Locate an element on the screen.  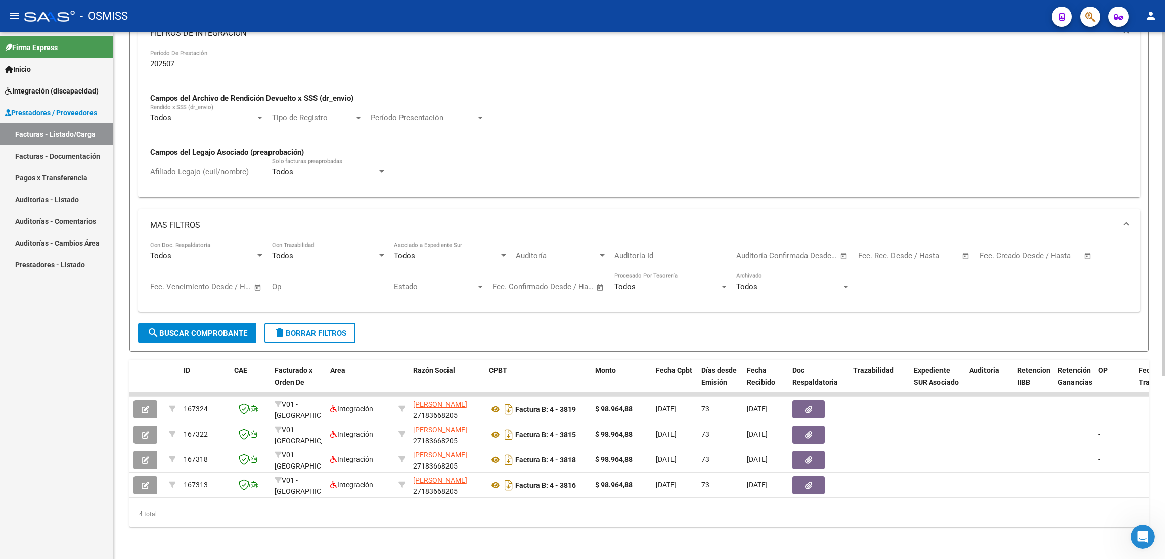
mat-icon: delete is located at coordinates (280, 333).